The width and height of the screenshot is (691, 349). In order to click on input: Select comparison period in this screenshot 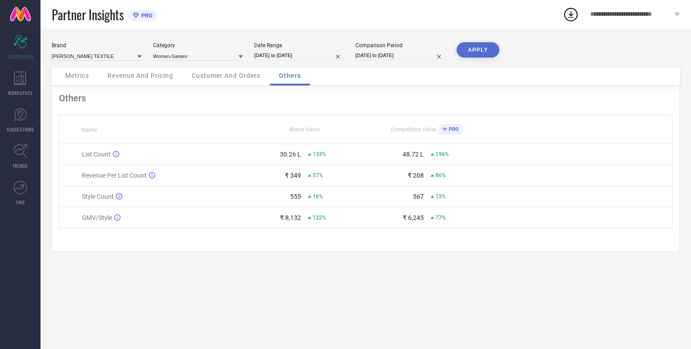, I will do `click(401, 55)`.